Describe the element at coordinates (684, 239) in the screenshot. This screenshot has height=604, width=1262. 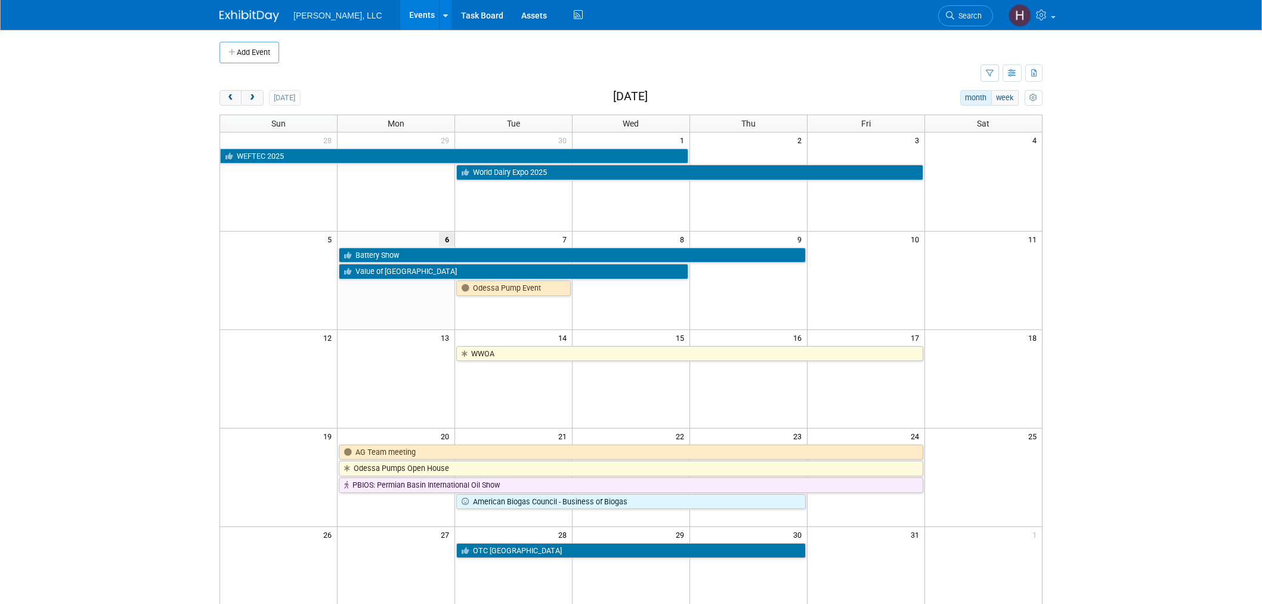
I see `span: 8` at that location.